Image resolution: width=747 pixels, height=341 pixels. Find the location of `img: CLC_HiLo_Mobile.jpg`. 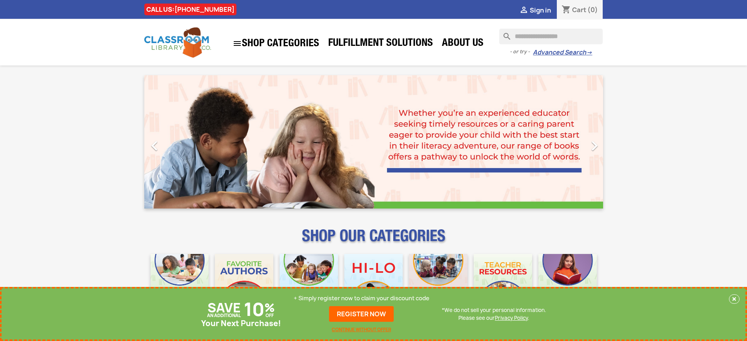

img: CLC_HiLo_Mobile.jpg is located at coordinates (373, 283).